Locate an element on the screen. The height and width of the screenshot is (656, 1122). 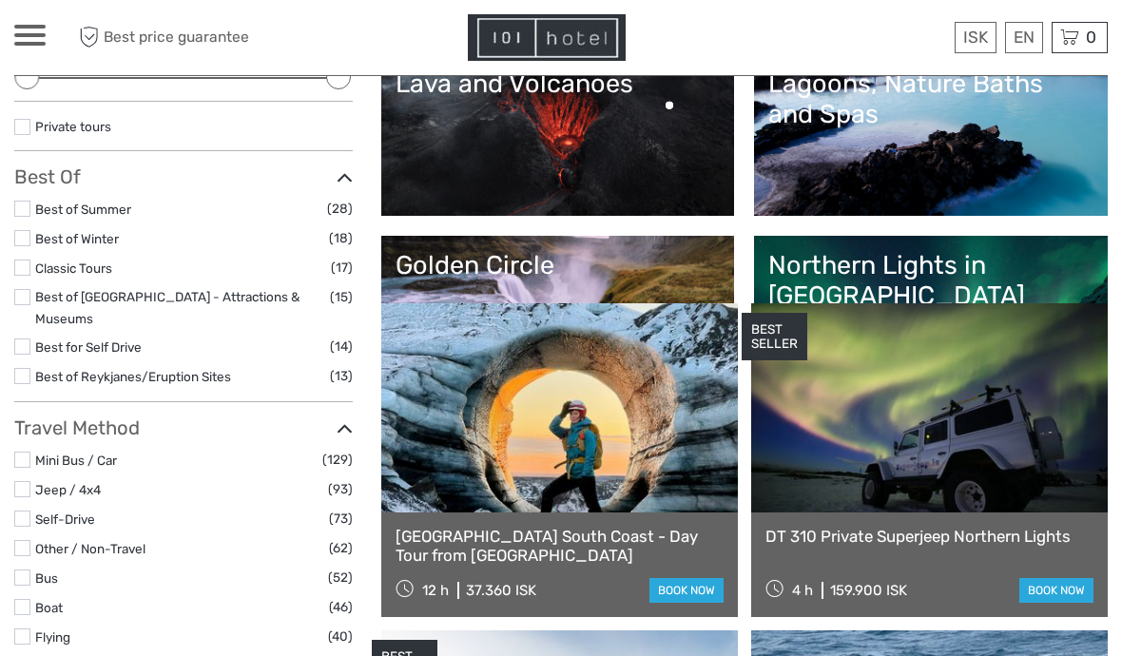
div: Golden Circle is located at coordinates (558, 265).